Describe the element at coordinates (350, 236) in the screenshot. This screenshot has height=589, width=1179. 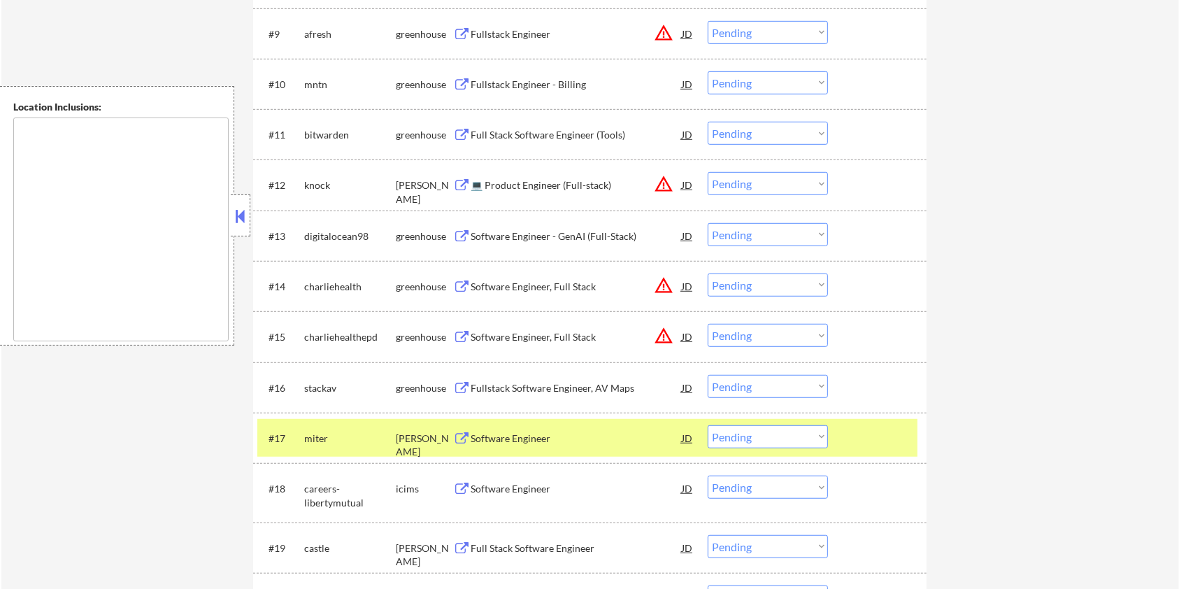
I see `div: digitalocean98` at that location.